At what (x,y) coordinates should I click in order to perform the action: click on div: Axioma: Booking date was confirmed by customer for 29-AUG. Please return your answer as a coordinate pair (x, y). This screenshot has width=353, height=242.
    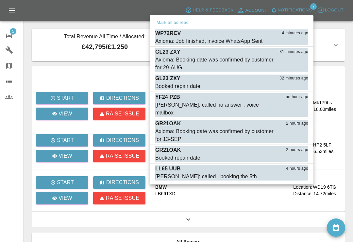
    Looking at the image, I should click on (215, 64).